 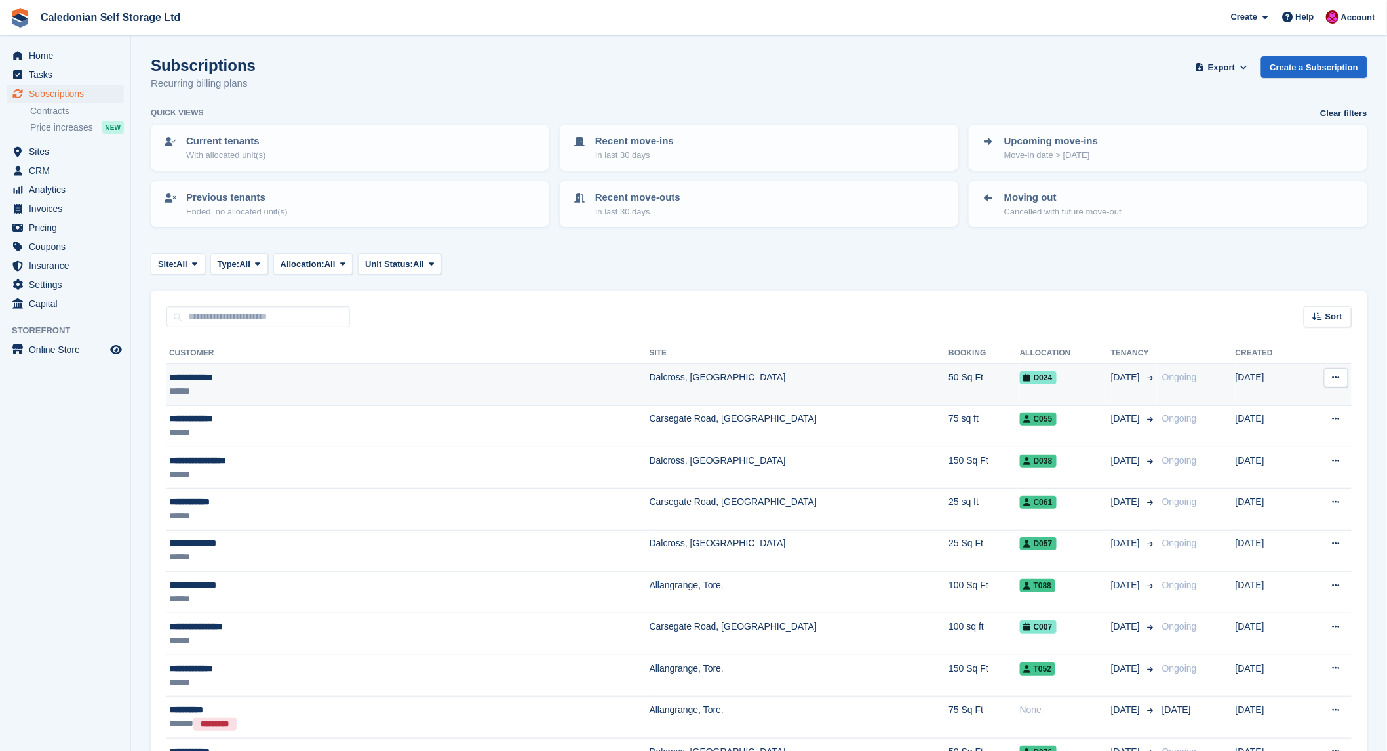 What do you see at coordinates (984, 384) in the screenshot?
I see `td: 50 Sq Ft` at bounding box center [984, 384].